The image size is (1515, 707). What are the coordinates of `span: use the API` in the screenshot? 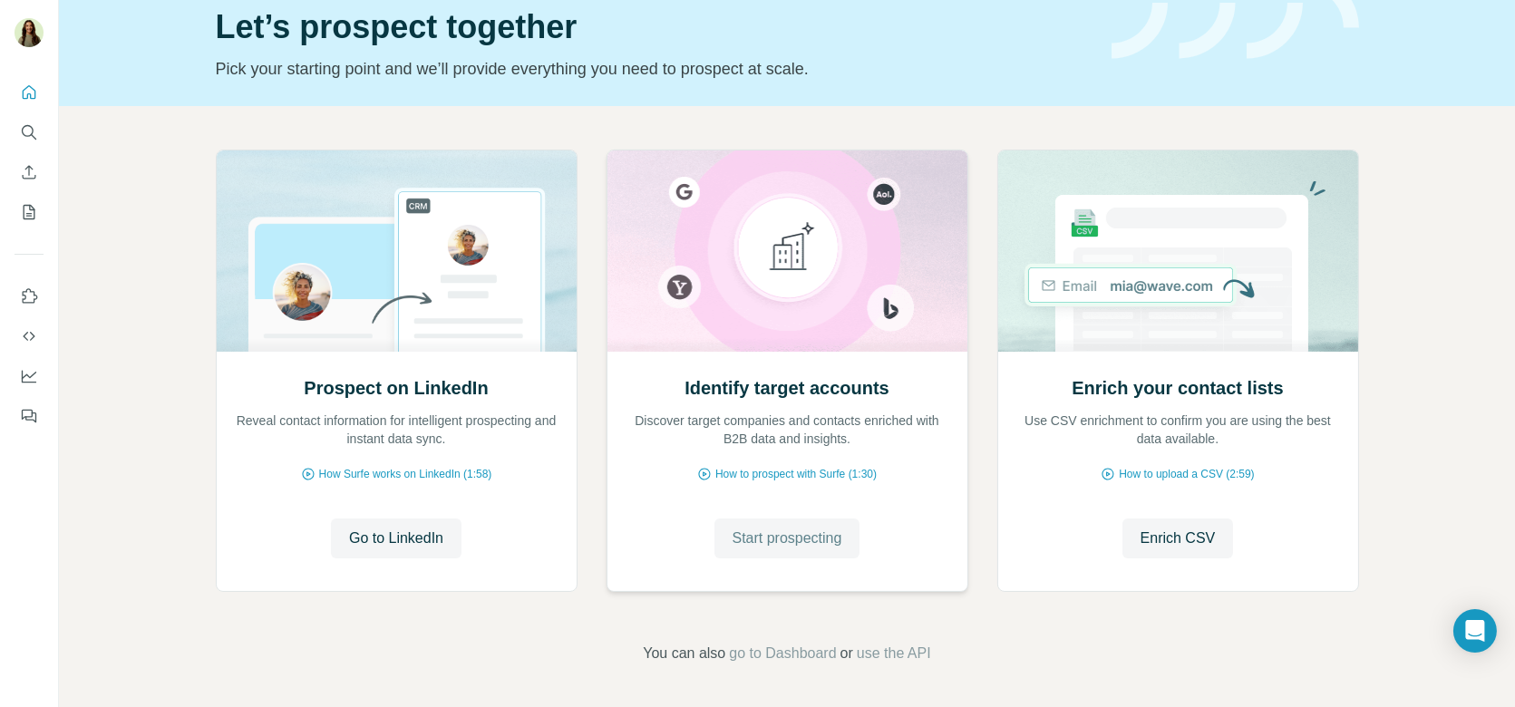 It's located at (894, 654).